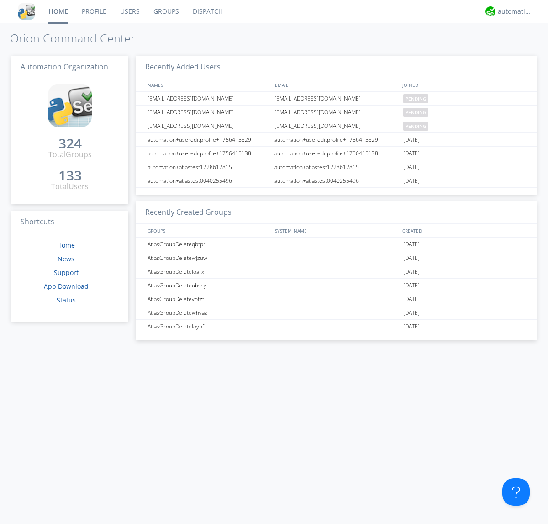  What do you see at coordinates (208, 230) in the screenshot?
I see `div: GROUPS` at bounding box center [208, 230].